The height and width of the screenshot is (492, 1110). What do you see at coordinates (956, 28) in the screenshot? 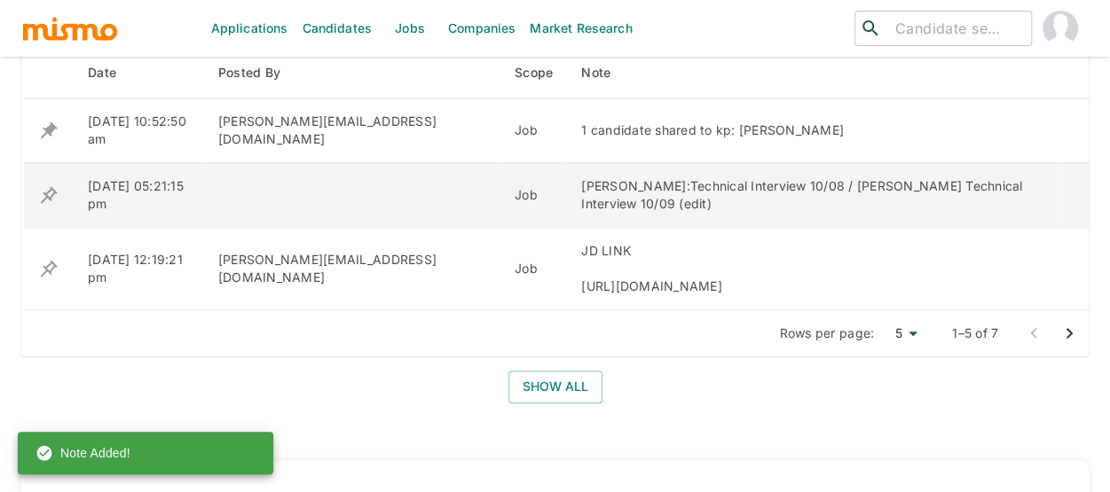
I see `input: Candidate search` at bounding box center [956, 28].